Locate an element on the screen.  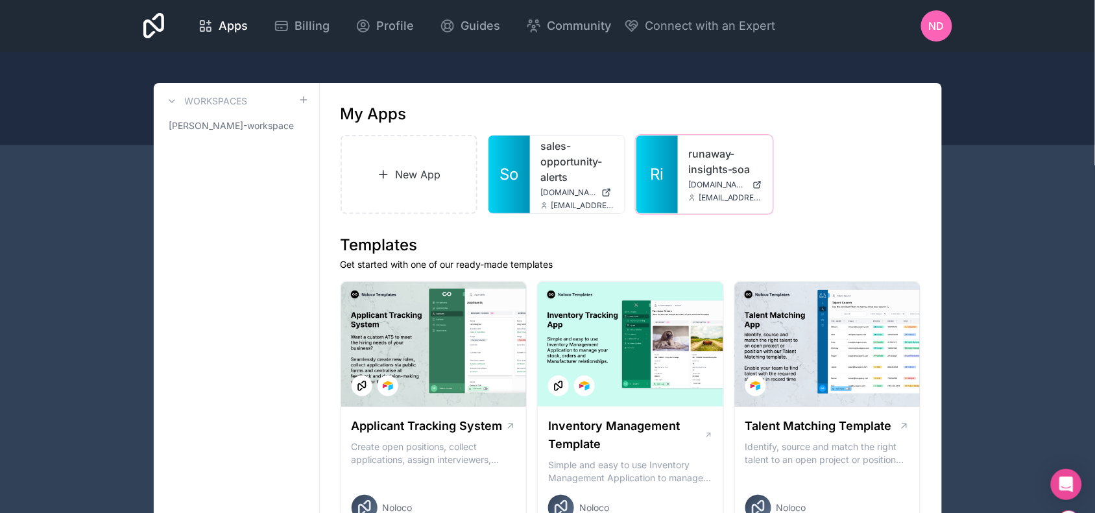
a: New App is located at coordinates (409, 174).